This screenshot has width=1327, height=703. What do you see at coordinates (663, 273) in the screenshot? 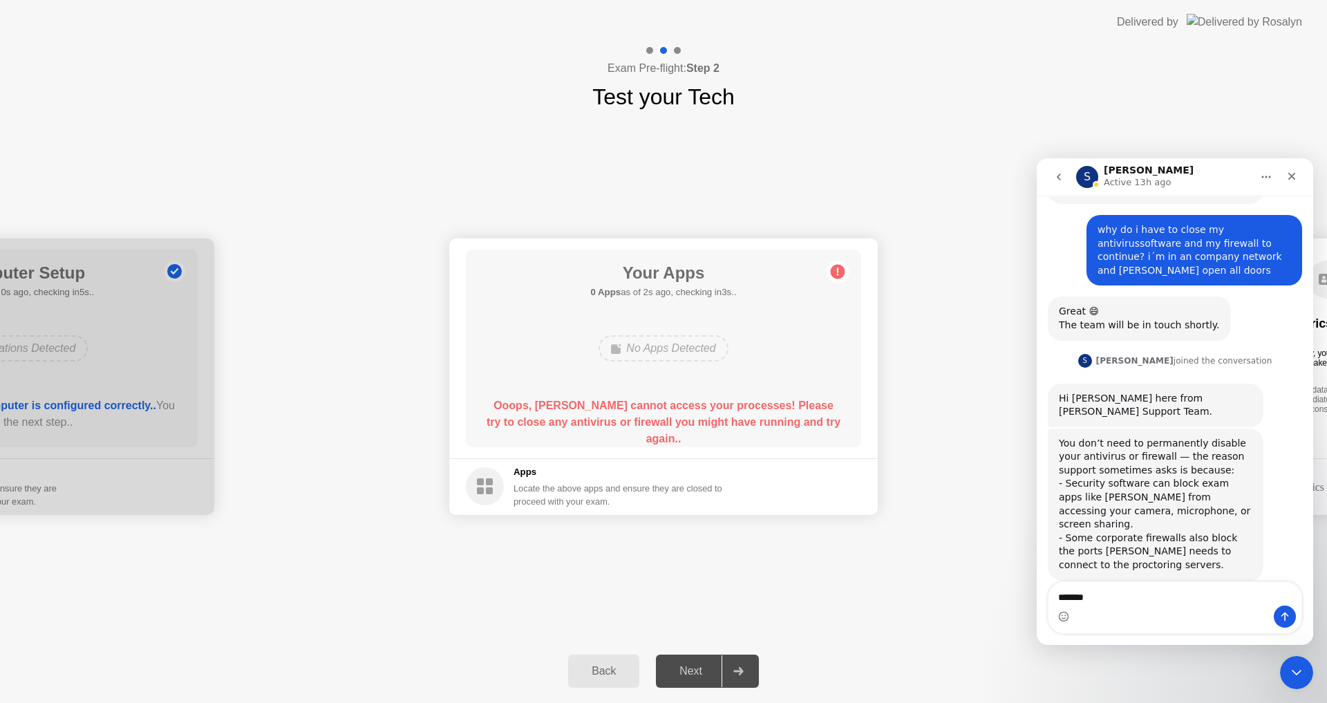
I see `h1: Your Apps` at bounding box center [663, 273].